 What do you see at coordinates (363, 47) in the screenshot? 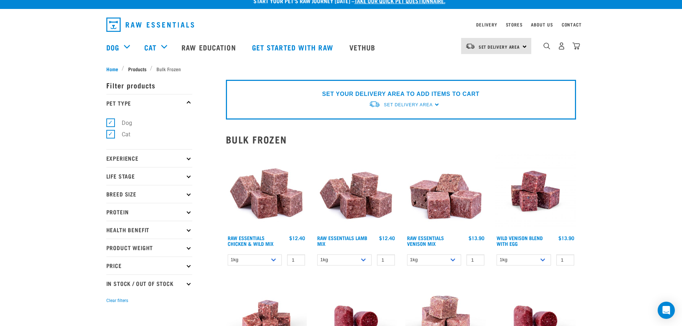
I see `a: Vethub` at bounding box center [363, 47].